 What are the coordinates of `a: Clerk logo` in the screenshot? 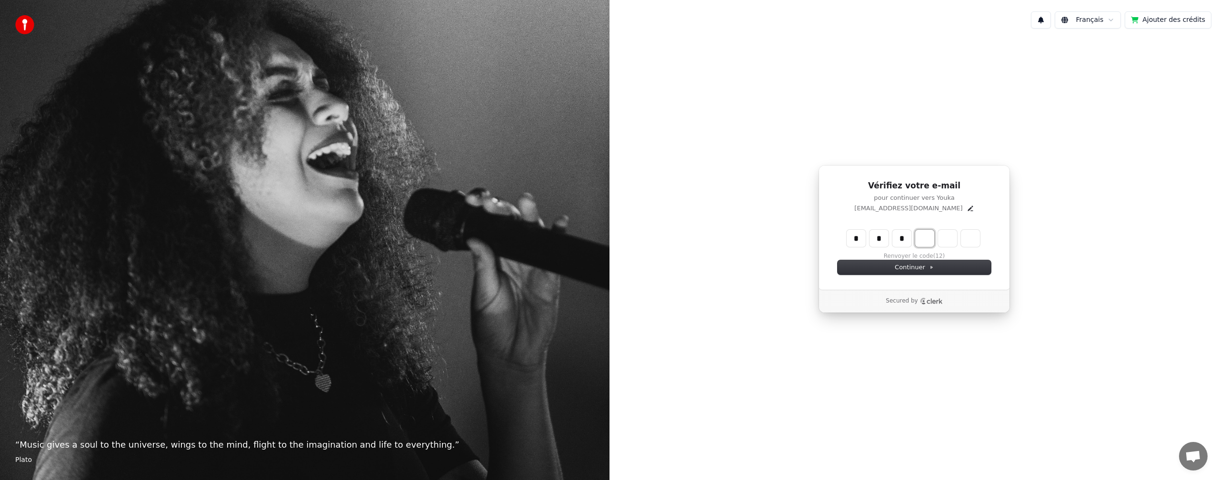 It's located at (931, 301).